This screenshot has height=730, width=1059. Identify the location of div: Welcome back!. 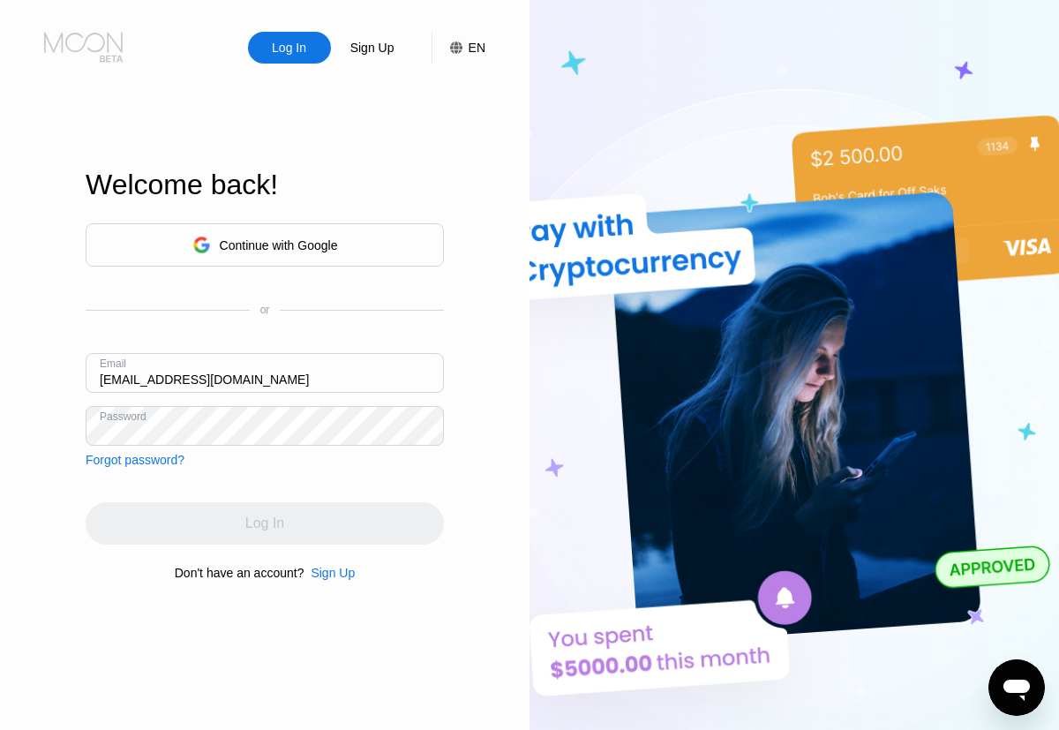
(265, 184).